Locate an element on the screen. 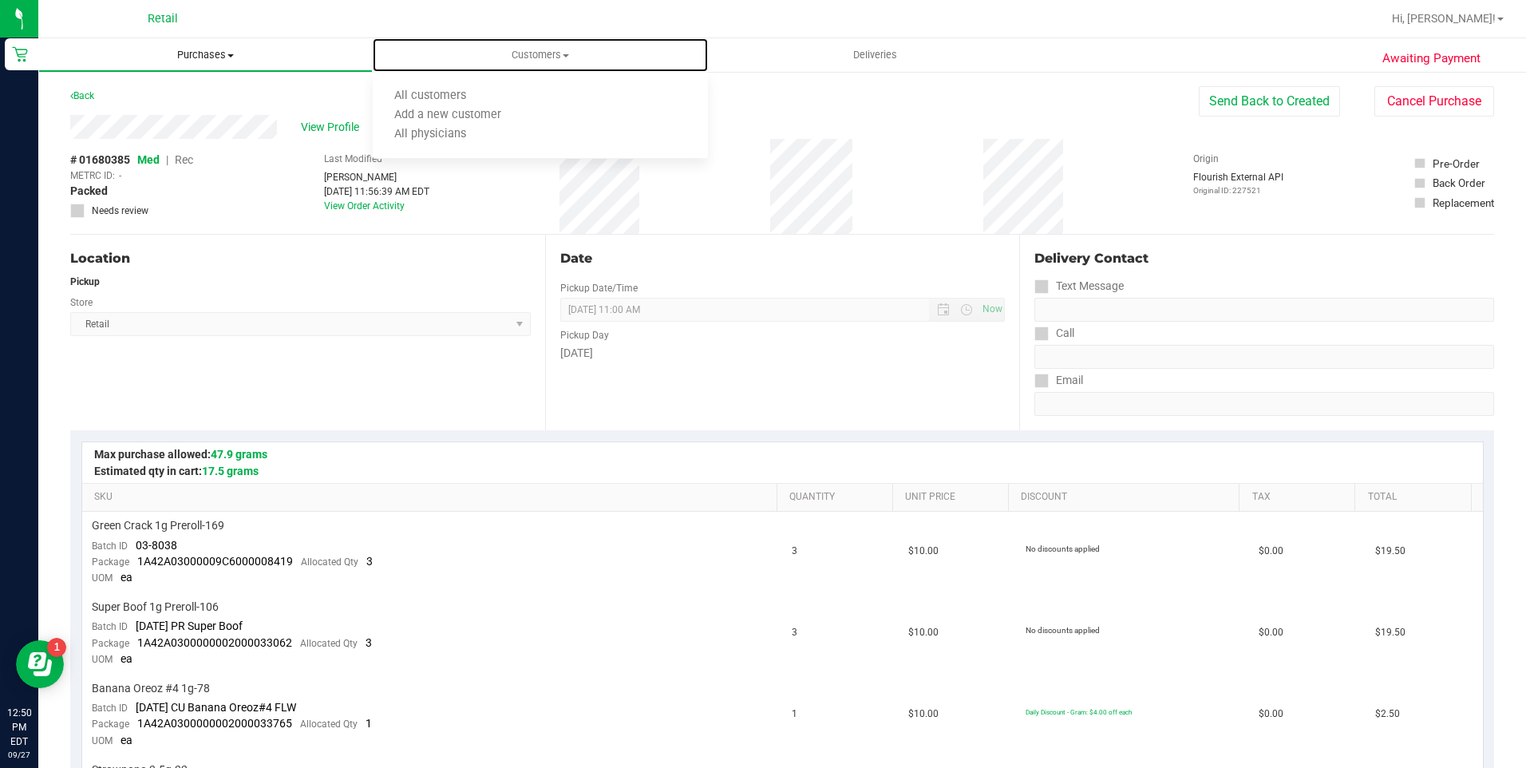  span: Purchases is located at coordinates (205, 55).